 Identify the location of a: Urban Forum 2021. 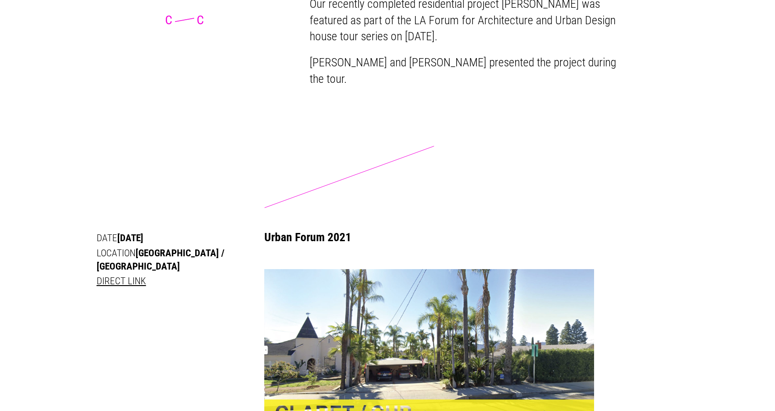
(308, 237).